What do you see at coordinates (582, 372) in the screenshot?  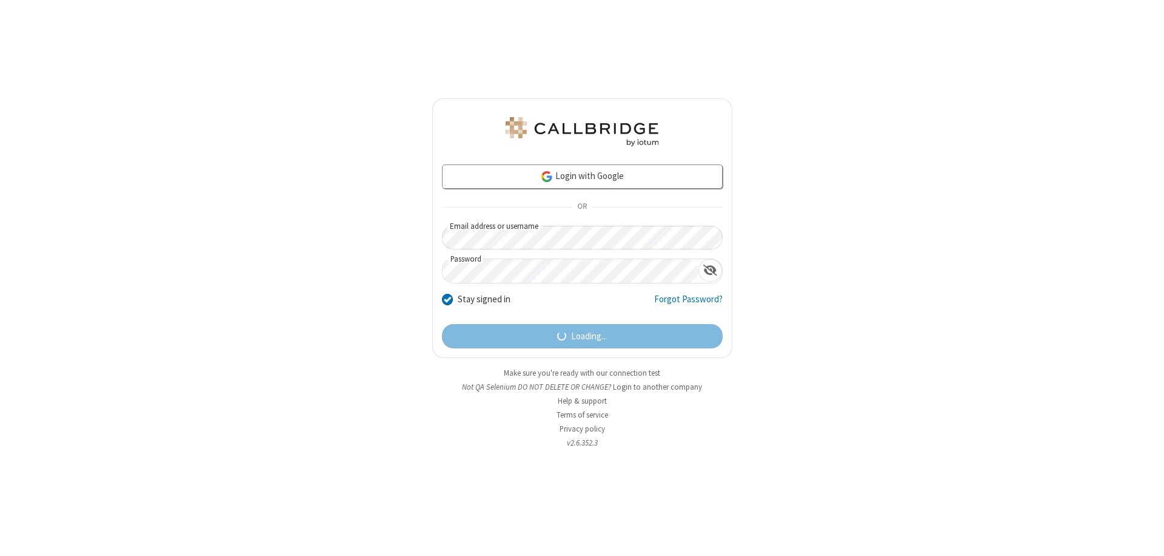 I see `a: Make sure you're ready with our connection test` at bounding box center [582, 372].